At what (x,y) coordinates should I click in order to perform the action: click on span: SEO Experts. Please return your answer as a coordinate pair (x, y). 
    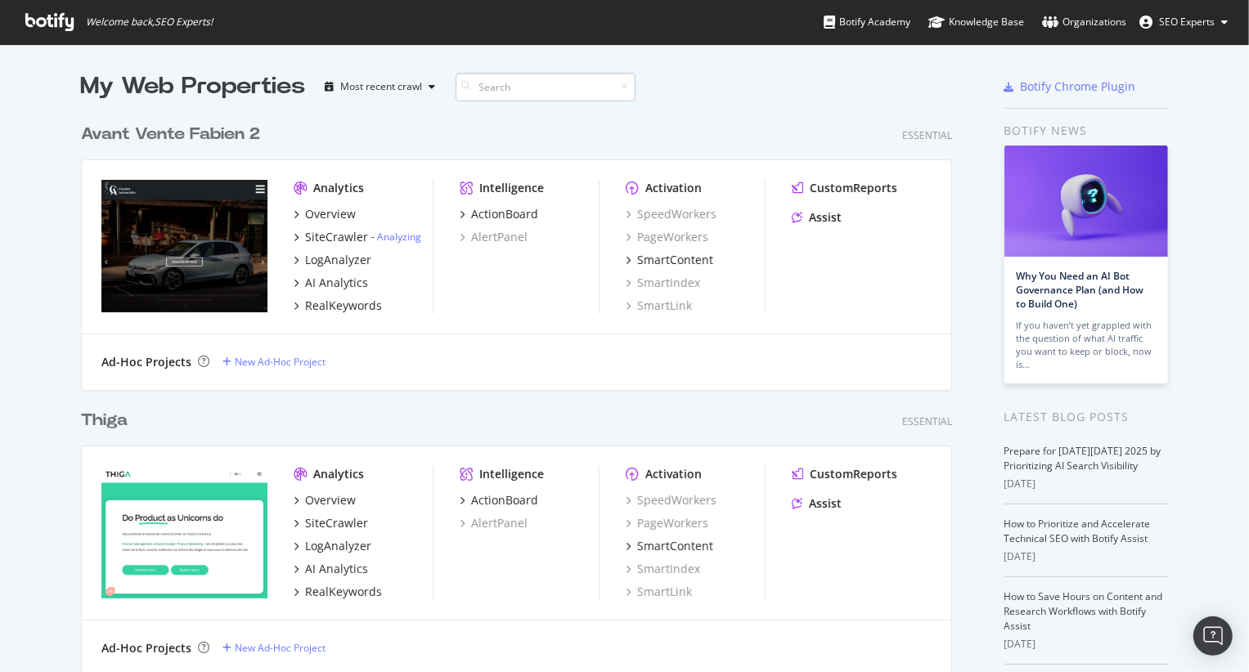
    Looking at the image, I should click on (1187, 21).